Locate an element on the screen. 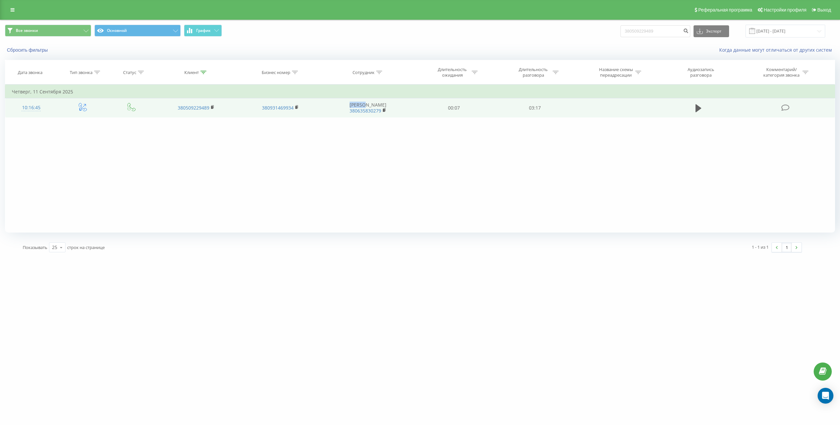  div: Комментарий/категория звонка is located at coordinates (781, 72).